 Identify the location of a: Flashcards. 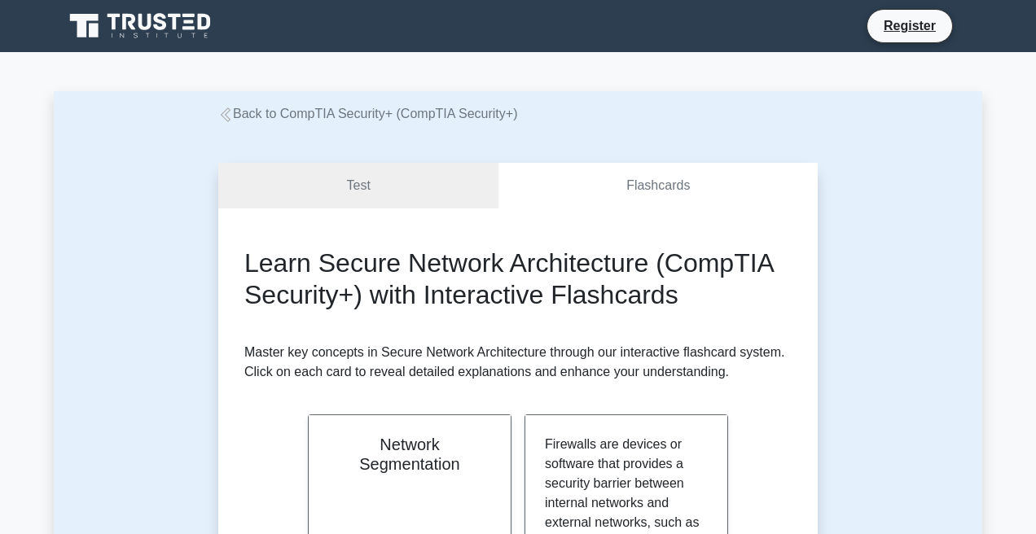
(658, 186).